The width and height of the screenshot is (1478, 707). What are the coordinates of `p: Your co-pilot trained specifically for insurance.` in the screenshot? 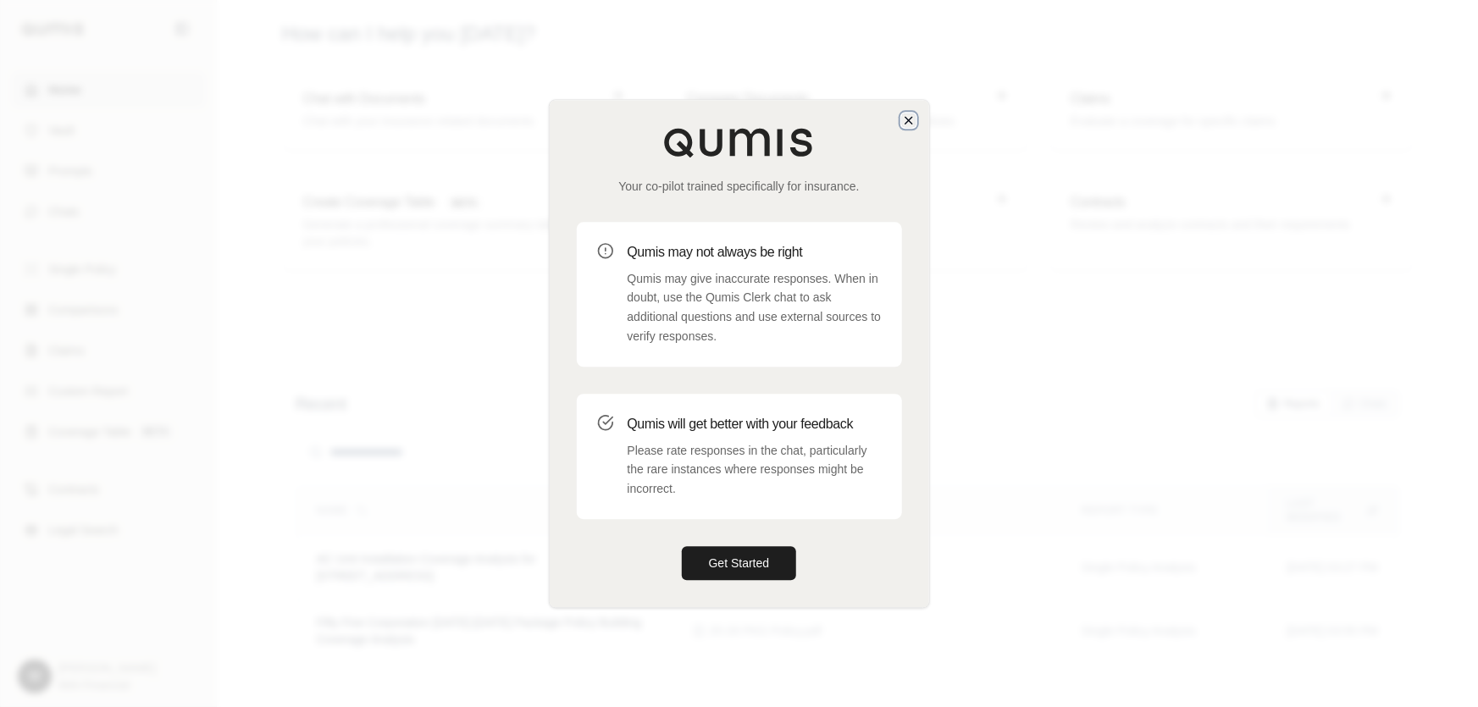 It's located at (739, 186).